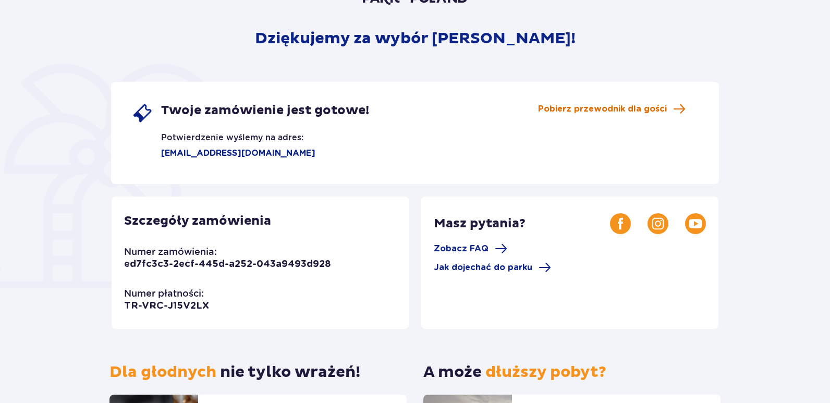 The width and height of the screenshot is (830, 403). What do you see at coordinates (612, 109) in the screenshot?
I see `a: Pobierz przewodnik dla gości` at bounding box center [612, 109].